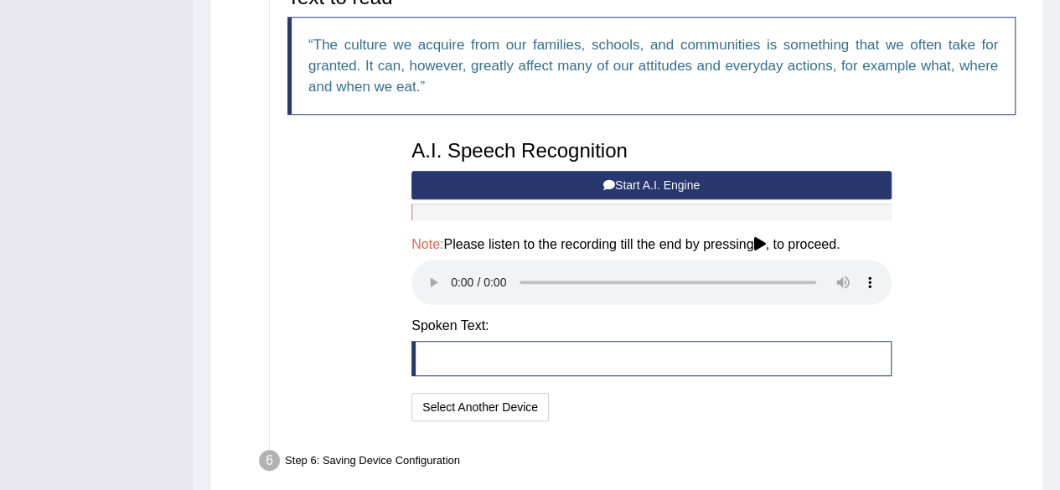 This screenshot has height=490, width=1060. Describe the element at coordinates (651, 245) in the screenshot. I see `h4: Please listen to the recording till the end by pressing , to proceed.` at that location.